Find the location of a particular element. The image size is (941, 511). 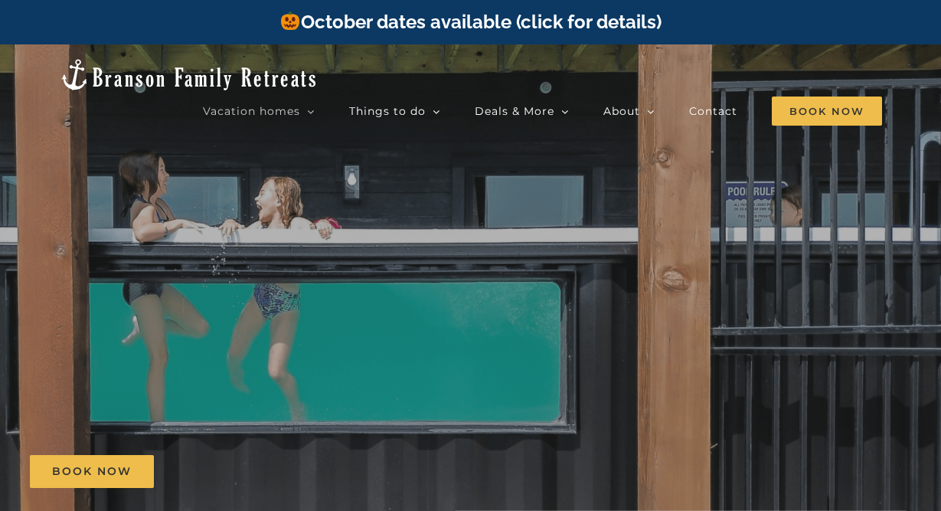

a: October dates available (click for details) is located at coordinates (470, 21).